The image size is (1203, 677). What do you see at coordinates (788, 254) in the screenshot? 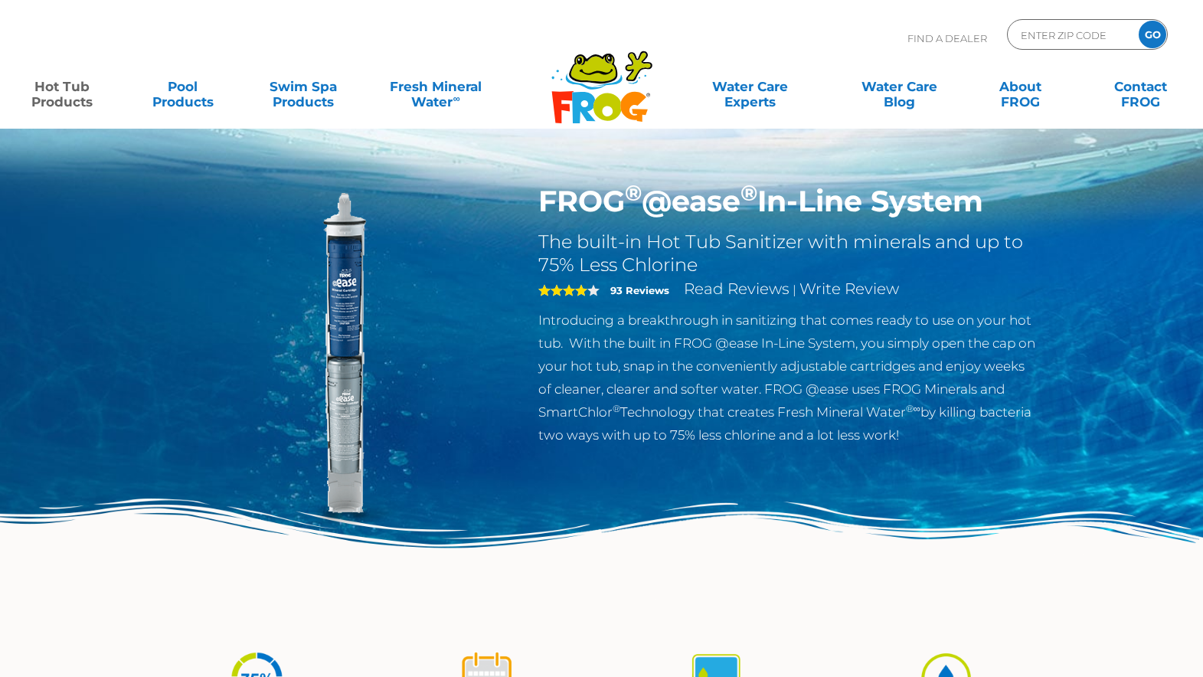
I see `h2: The built-in Hot Tub Sanitizer with minerals and up to 75% Less Chlorine` at bounding box center [788, 254].